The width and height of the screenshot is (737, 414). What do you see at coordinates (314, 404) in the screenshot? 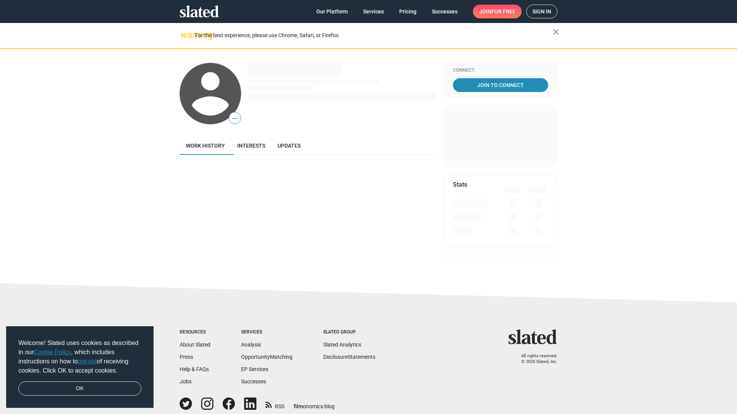
I see `a: filmonomics blog` at bounding box center [314, 404].